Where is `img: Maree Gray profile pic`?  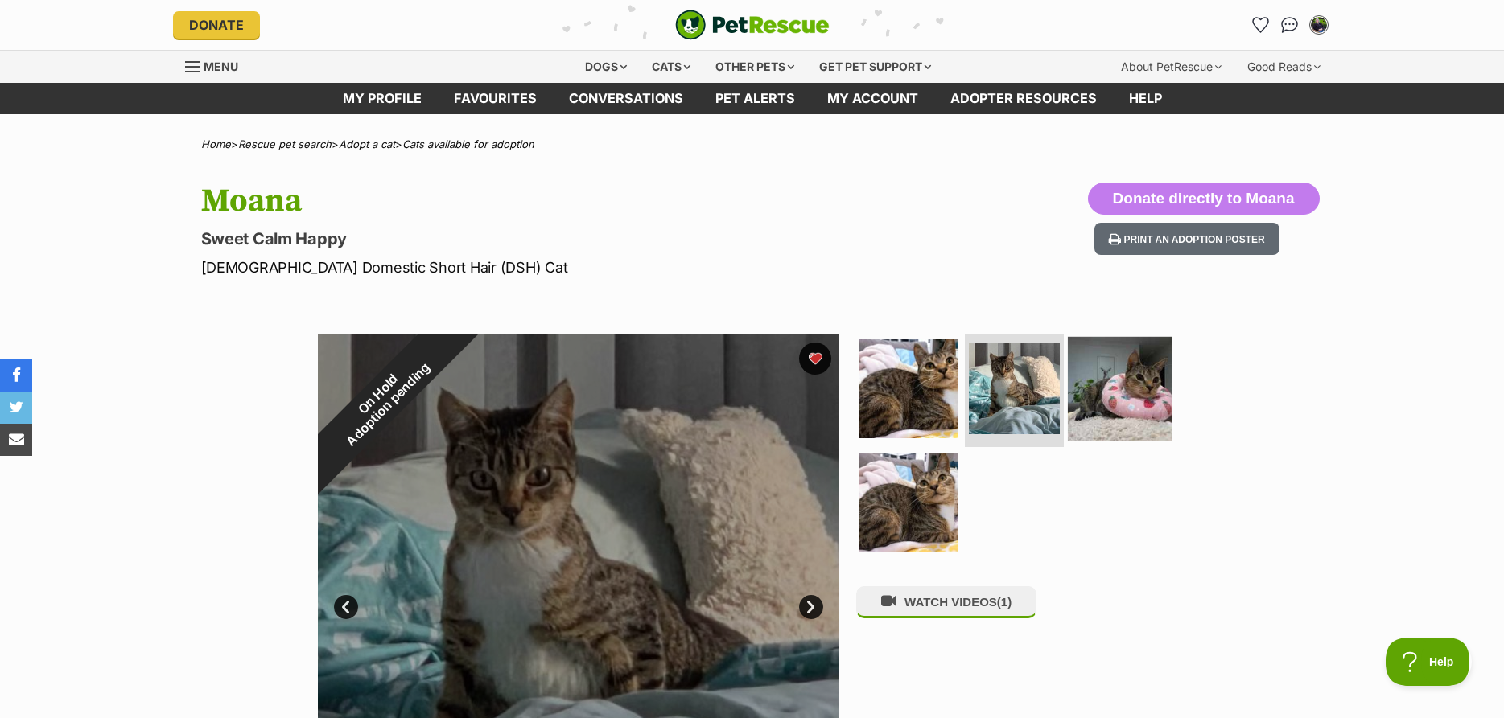 img: Maree Gray profile pic is located at coordinates (1319, 25).